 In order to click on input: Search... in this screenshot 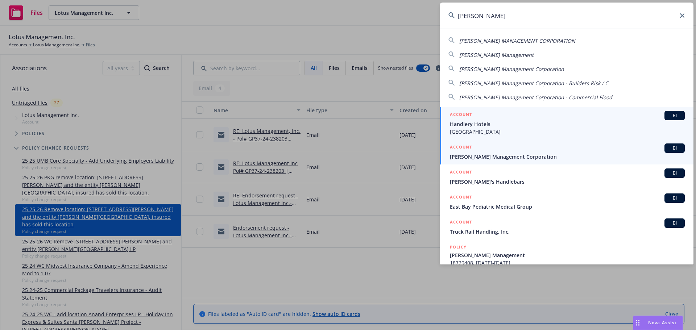, I will do `click(567, 16)`.